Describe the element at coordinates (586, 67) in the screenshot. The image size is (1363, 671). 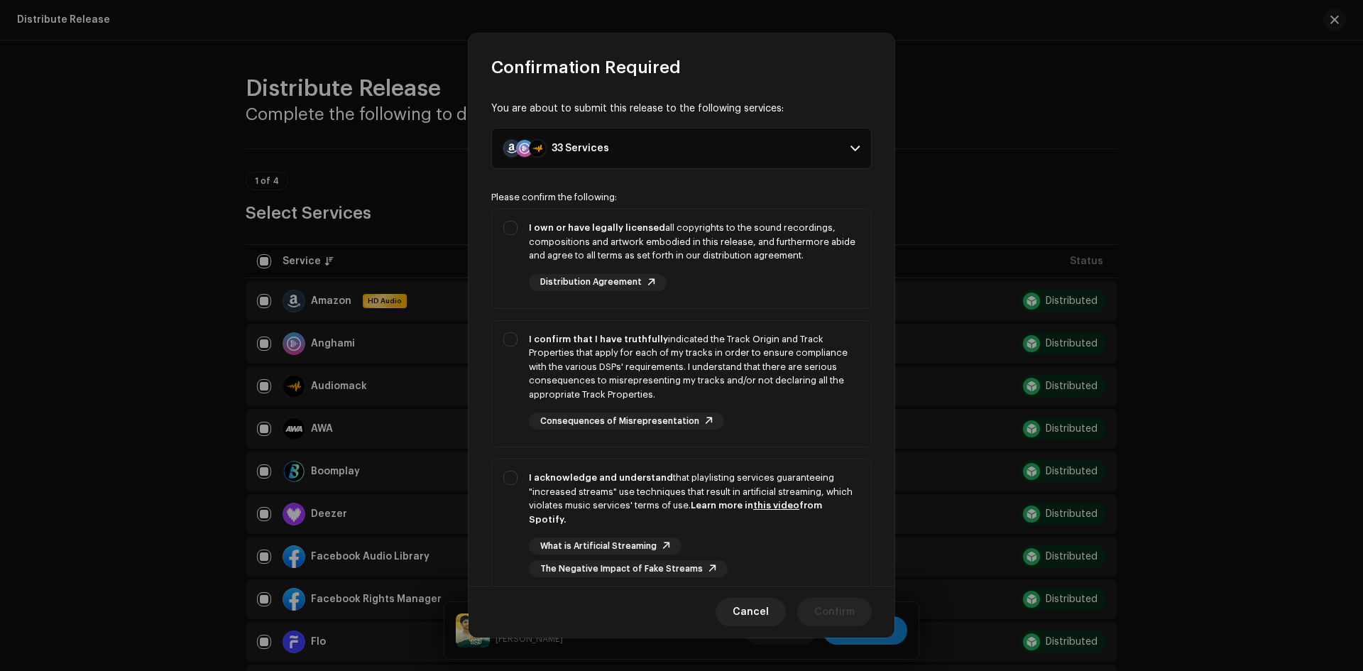
I see `span: Confirmation Required` at that location.